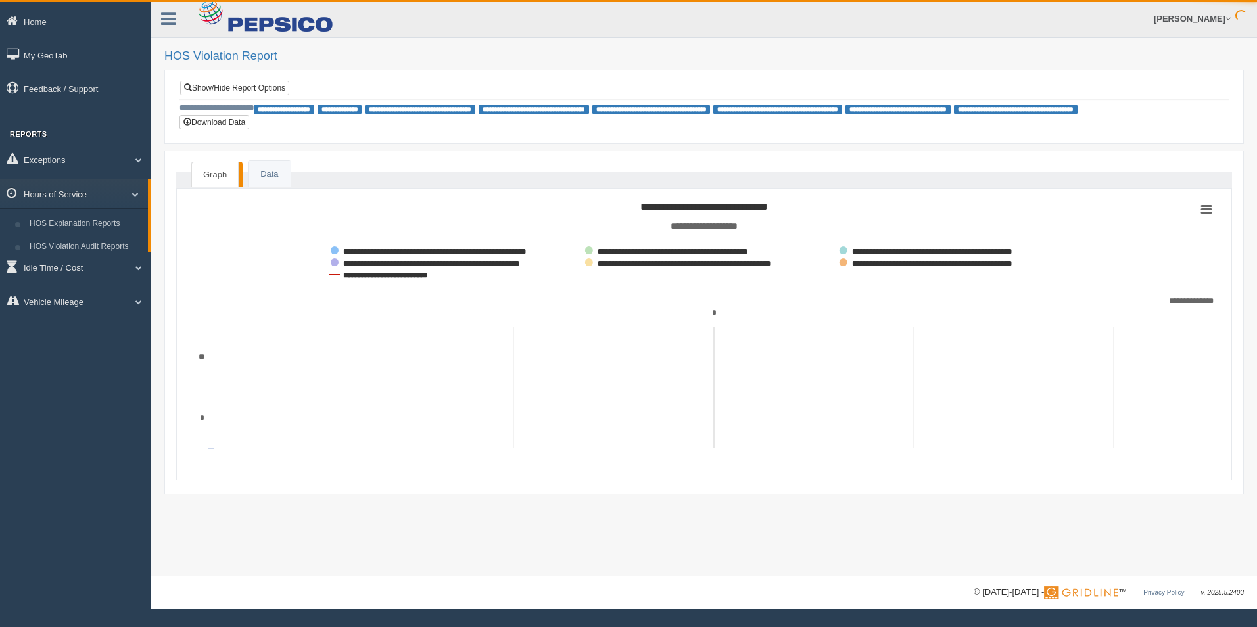 Image resolution: width=1257 pixels, height=627 pixels. What do you see at coordinates (269, 174) in the screenshot?
I see `a: Data` at bounding box center [269, 174].